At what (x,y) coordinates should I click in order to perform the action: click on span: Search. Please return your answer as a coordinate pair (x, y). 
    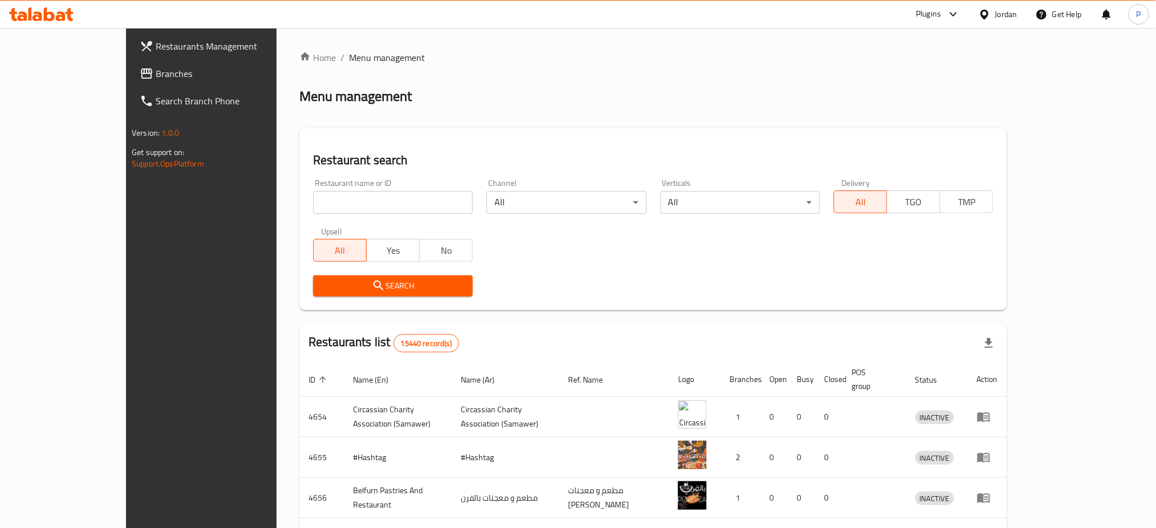
    Looking at the image, I should click on (393, 286).